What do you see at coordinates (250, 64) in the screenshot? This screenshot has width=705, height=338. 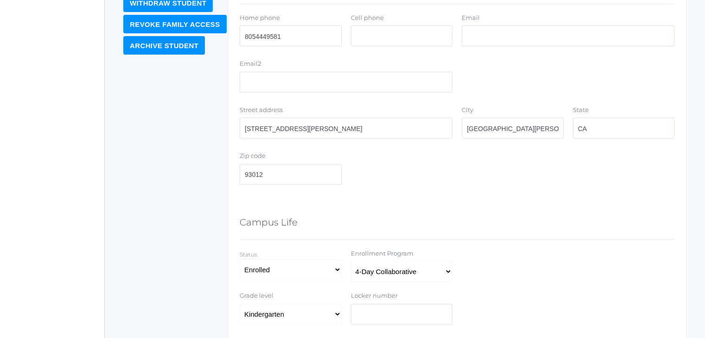 I see `label: Email2` at bounding box center [250, 64].